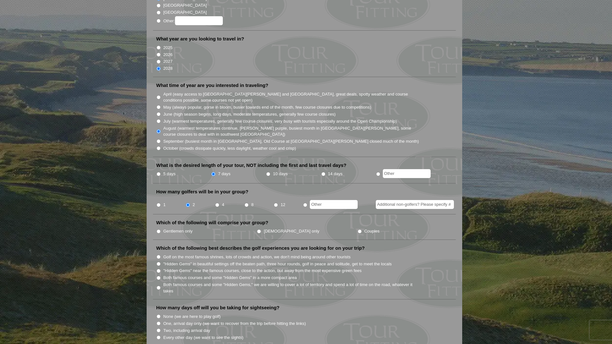 This screenshot has height=344, width=612. Describe the element at coordinates (168, 69) in the screenshot. I see `label: 2028` at that location.